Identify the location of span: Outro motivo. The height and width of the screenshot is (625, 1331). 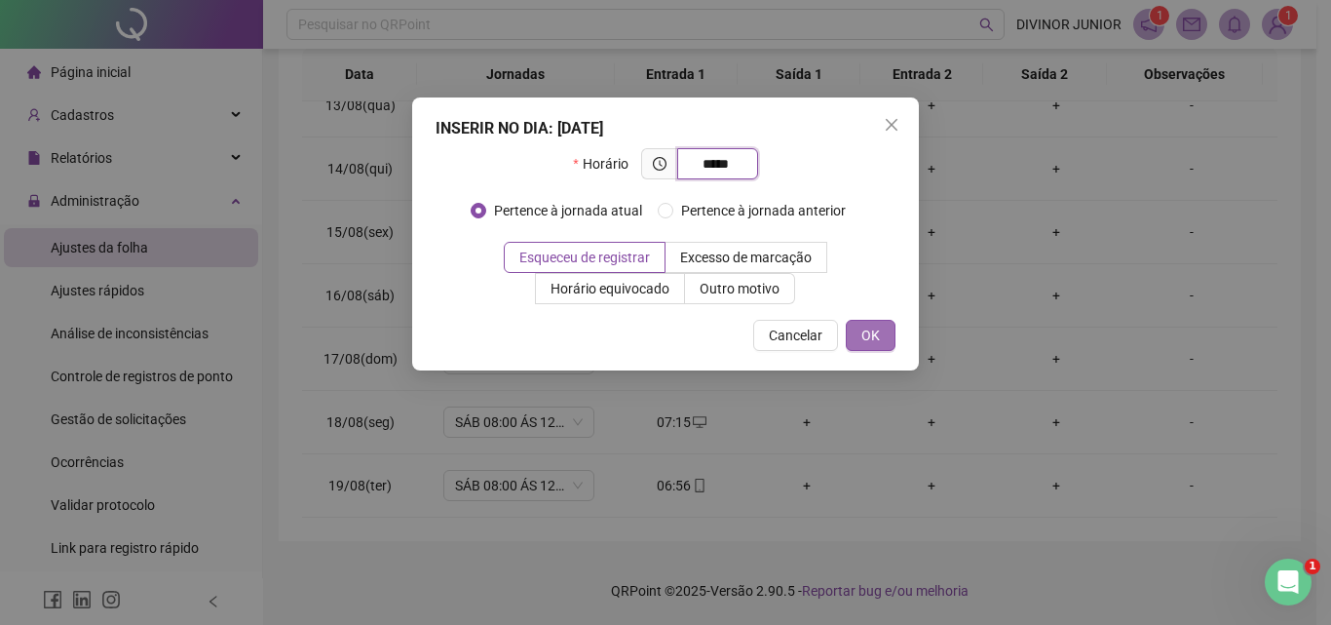
(740, 288).